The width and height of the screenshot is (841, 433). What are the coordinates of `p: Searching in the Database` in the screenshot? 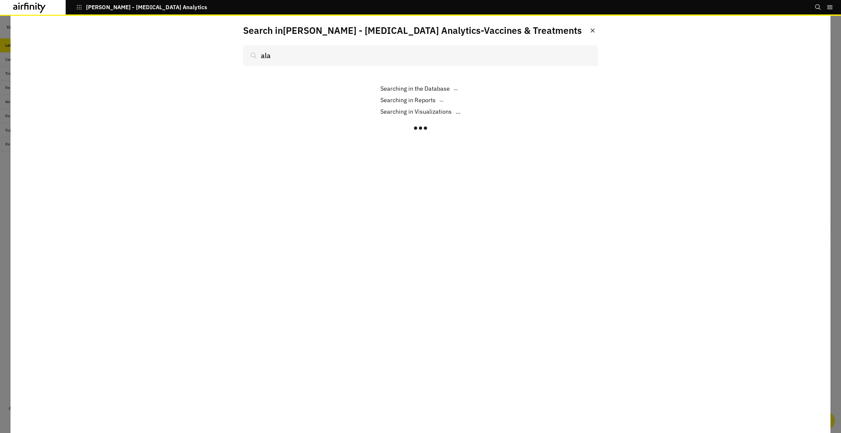 It's located at (415, 88).